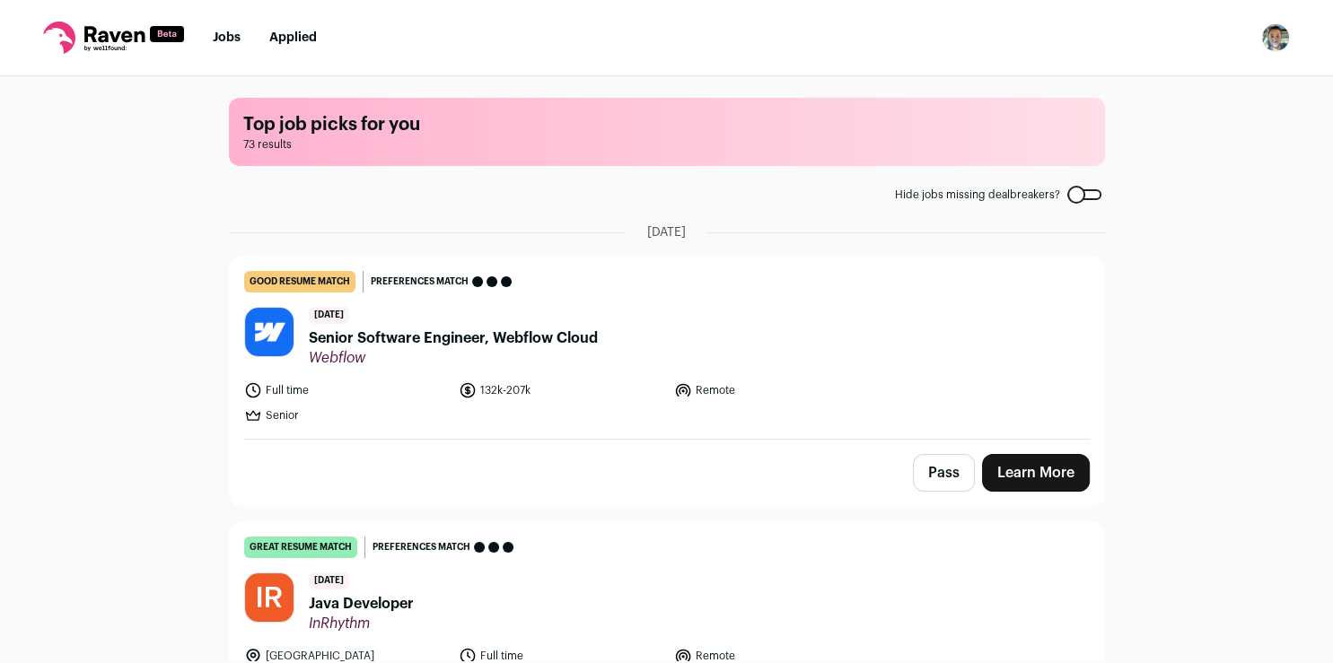  What do you see at coordinates (361, 604) in the screenshot?
I see `span: Java Developer` at bounding box center [361, 604].